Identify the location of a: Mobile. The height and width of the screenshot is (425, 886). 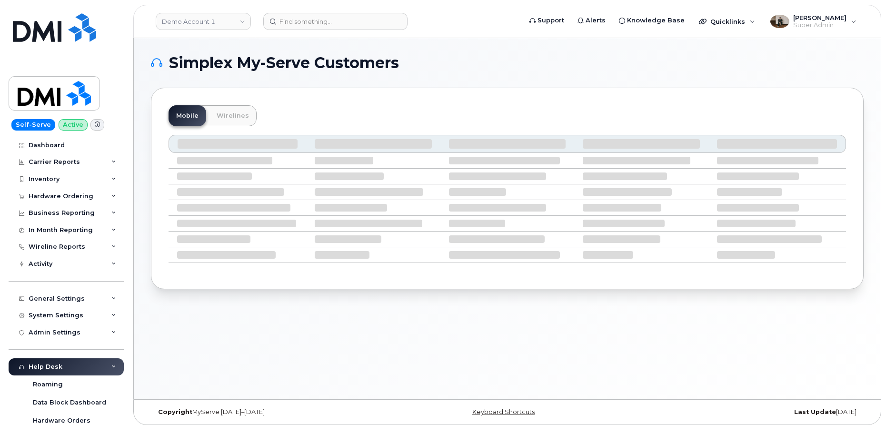
(187, 116).